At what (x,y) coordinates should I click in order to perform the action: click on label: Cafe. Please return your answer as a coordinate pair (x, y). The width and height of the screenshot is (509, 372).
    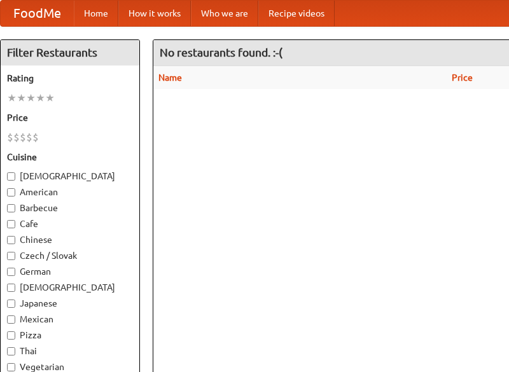
    Looking at the image, I should click on (70, 224).